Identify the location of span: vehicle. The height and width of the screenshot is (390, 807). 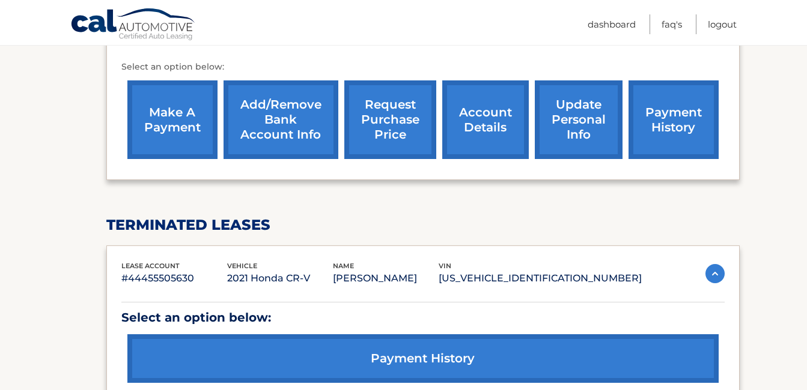
(242, 266).